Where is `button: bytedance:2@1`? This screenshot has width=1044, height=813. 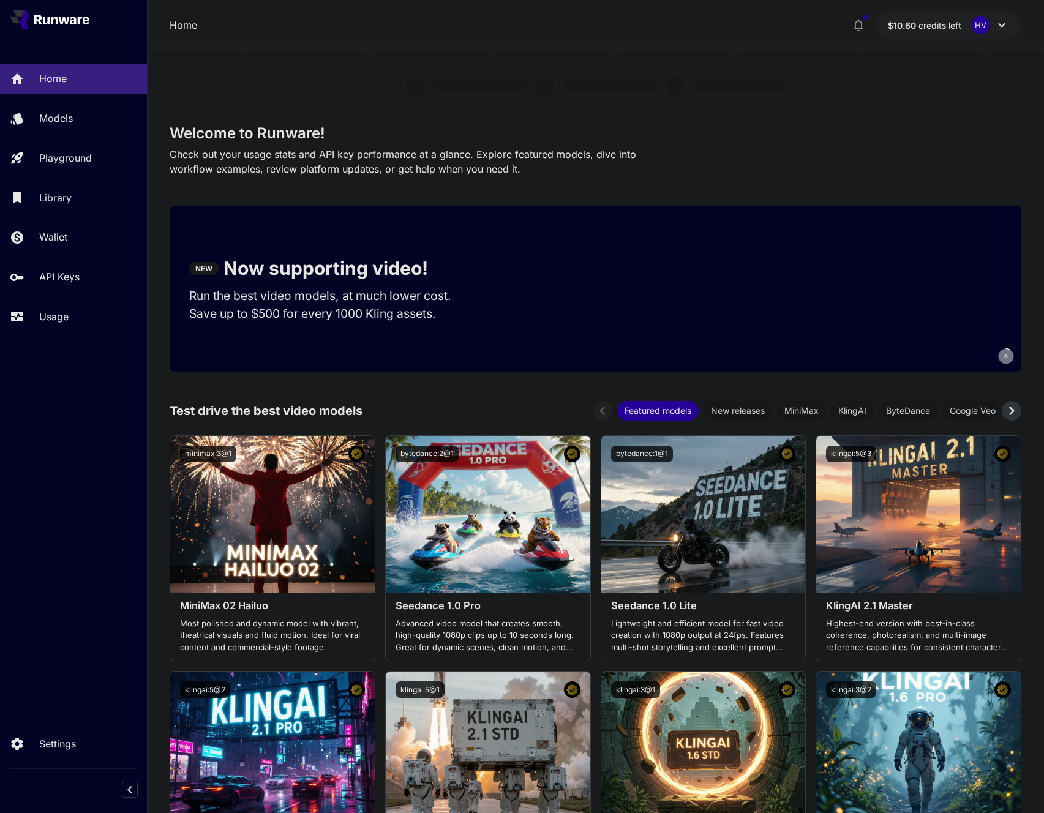 button: bytedance:2@1 is located at coordinates (427, 454).